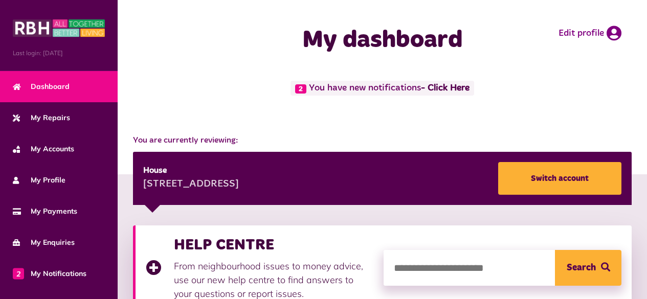  Describe the element at coordinates (41, 86) in the screenshot. I see `span: Dashboard` at that location.